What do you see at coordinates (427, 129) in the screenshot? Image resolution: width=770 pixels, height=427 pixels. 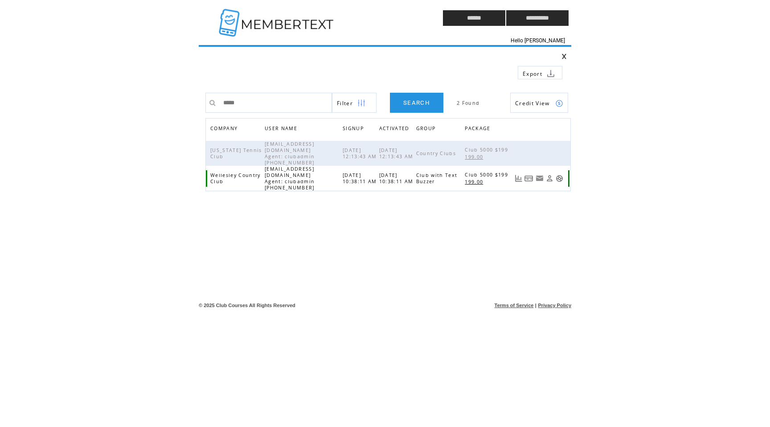 I see `span: GROUP` at bounding box center [427, 129].